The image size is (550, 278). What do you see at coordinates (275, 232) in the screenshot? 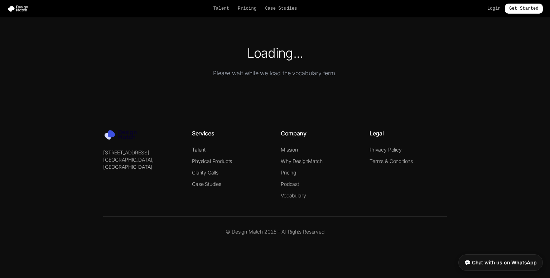
I see `p: © Design Match 2025 - All Rights Reserved` at bounding box center [275, 232].